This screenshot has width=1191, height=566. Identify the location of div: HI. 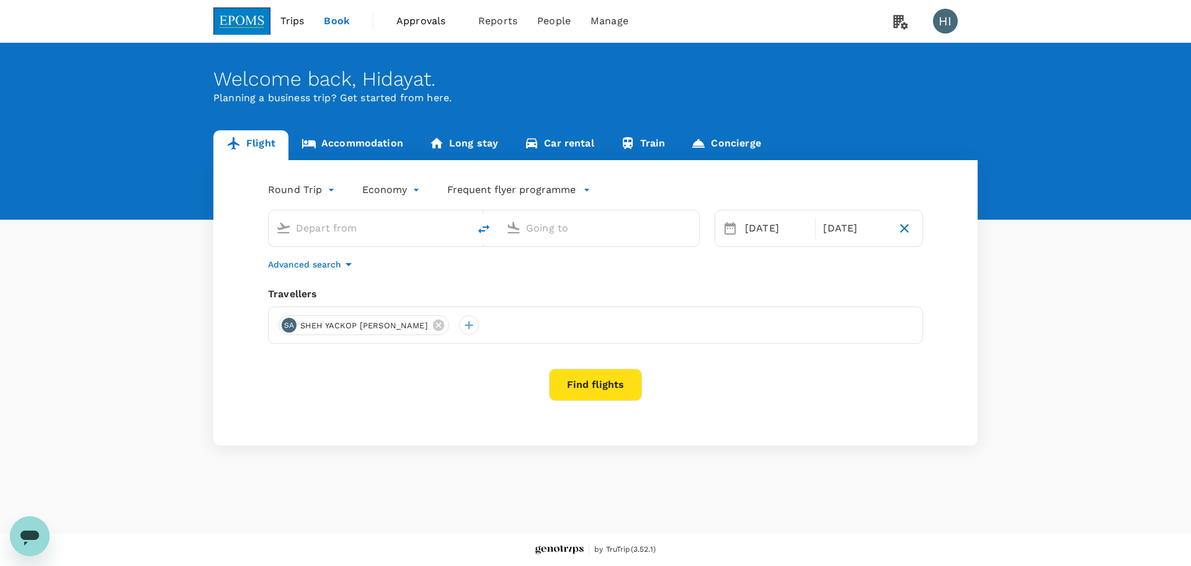
(945, 21).